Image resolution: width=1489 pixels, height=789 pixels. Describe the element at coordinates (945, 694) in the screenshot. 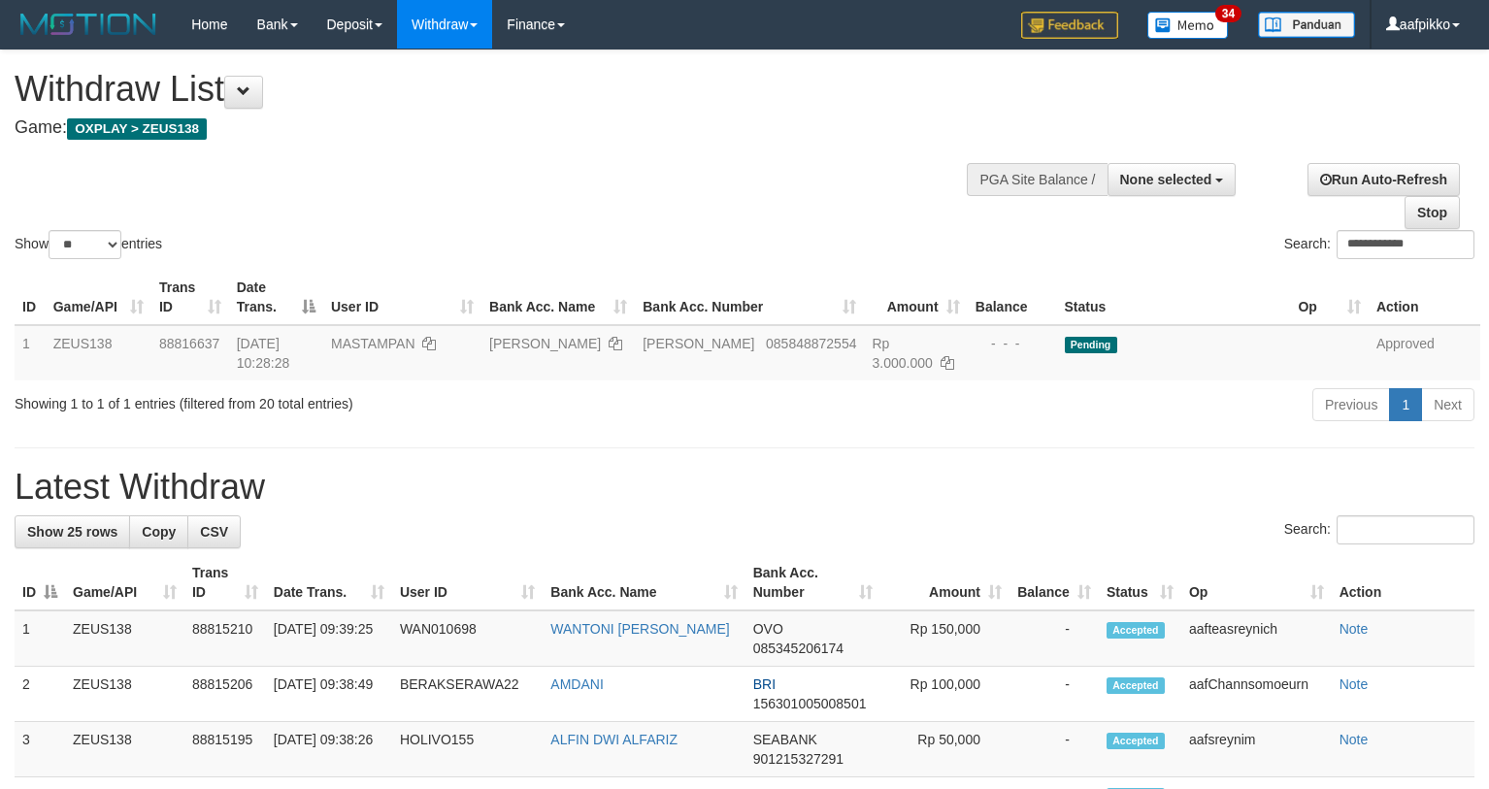

I see `td: Rp 100,000` at that location.